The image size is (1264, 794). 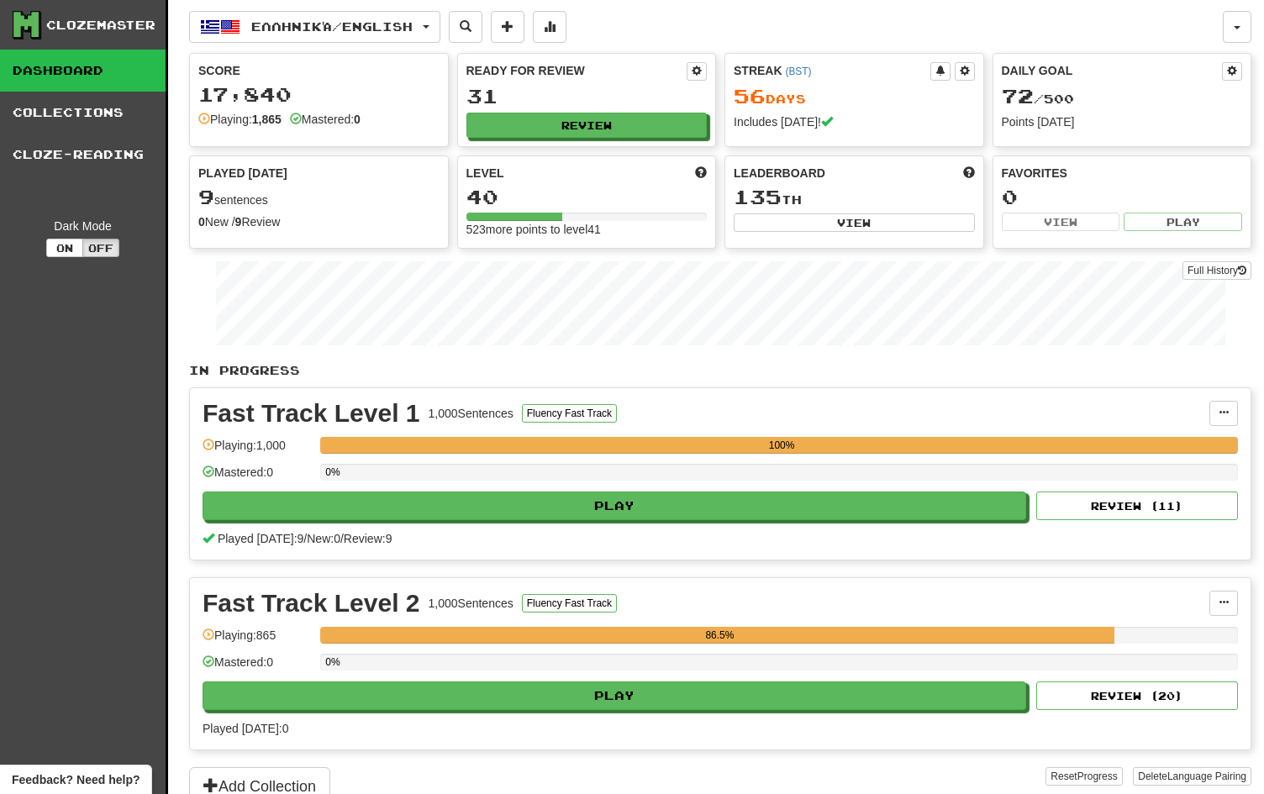 What do you see at coordinates (101, 248) in the screenshot?
I see `button: Off` at bounding box center [101, 248].